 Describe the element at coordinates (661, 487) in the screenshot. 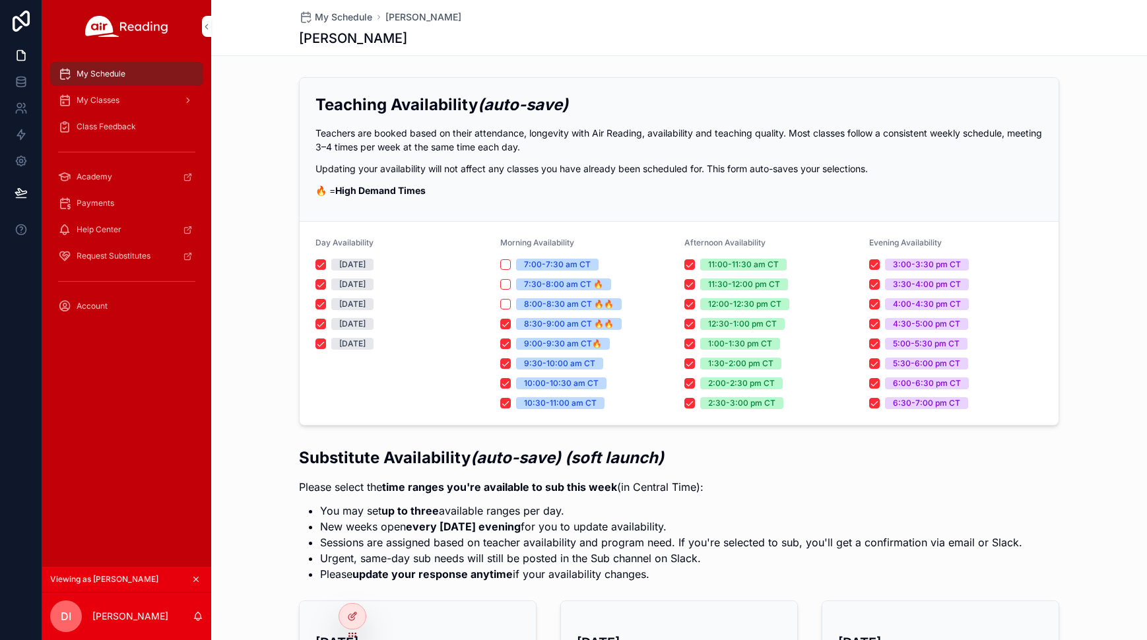

I see `p: Please select the (in Central Time):` at that location.